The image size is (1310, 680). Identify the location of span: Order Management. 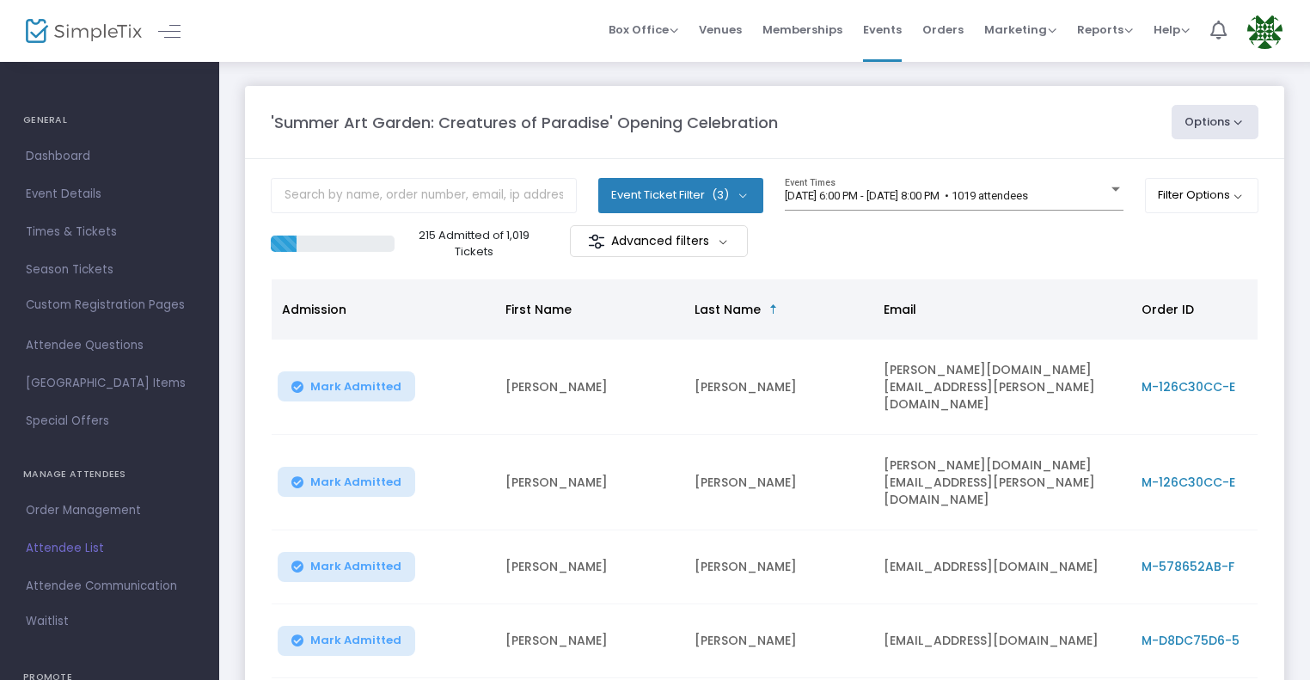
(109, 511).